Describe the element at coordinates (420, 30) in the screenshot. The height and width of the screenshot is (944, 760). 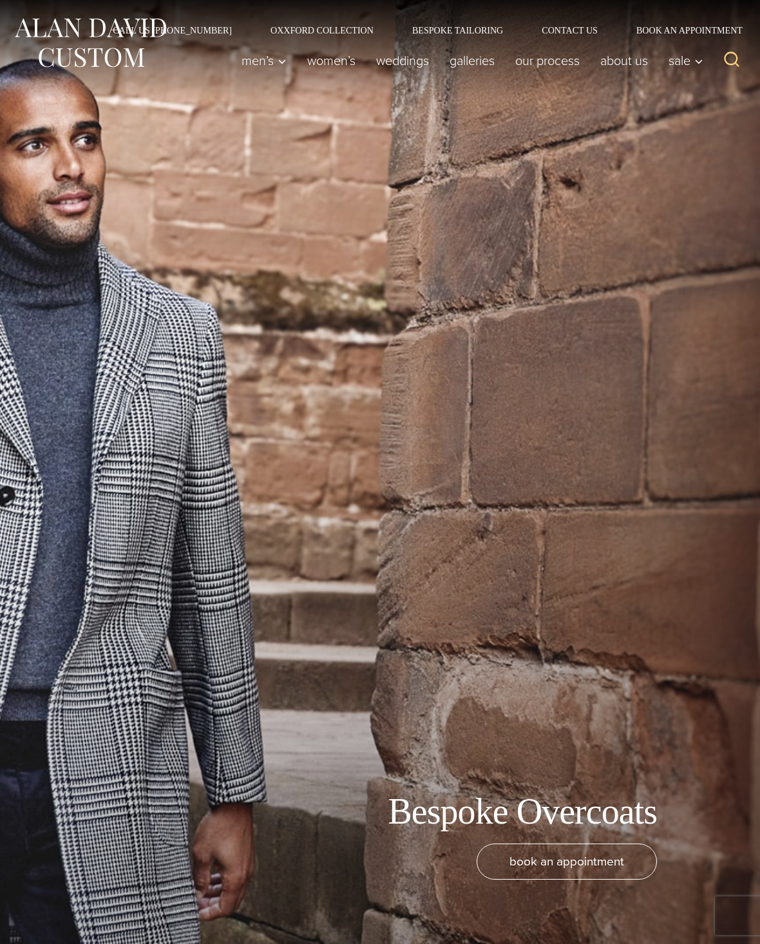
I see `nav: Secondary Navigation` at that location.